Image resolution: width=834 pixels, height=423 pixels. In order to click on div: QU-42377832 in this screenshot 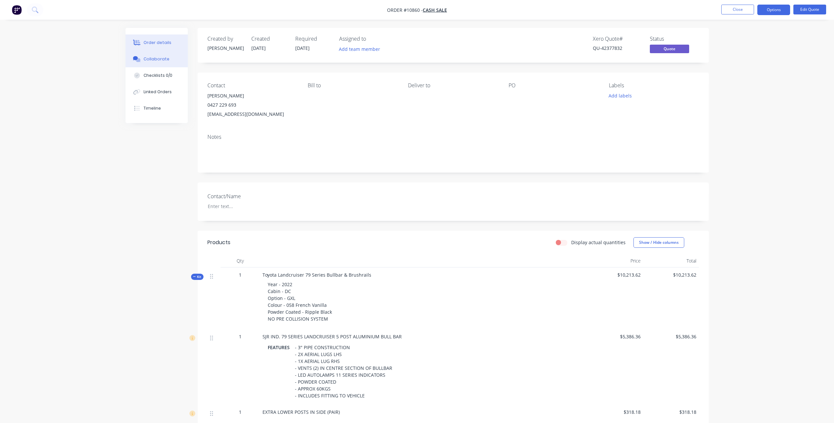, I will do `click(618, 48)`.